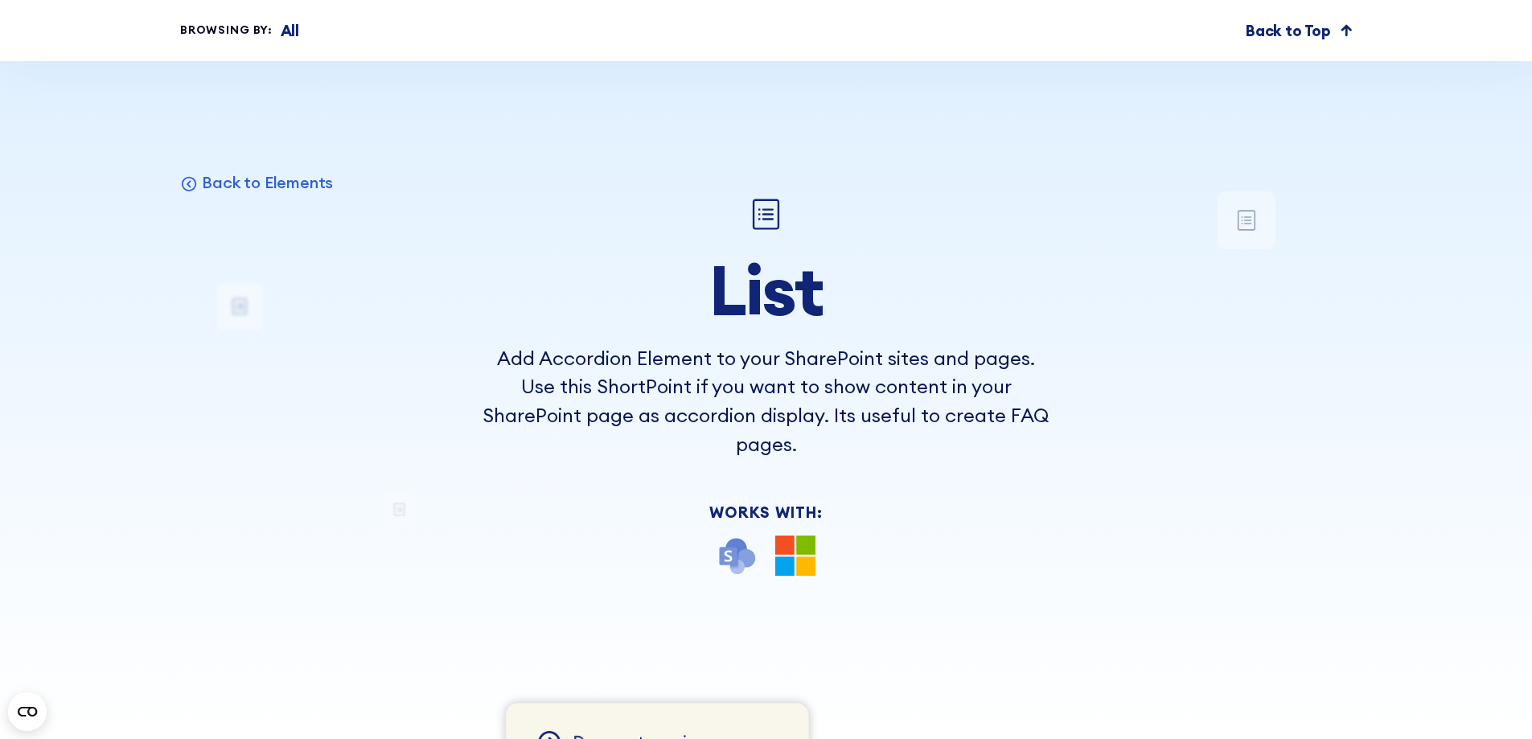  Describe the element at coordinates (1298, 31) in the screenshot. I see `a: Back to Top` at that location.